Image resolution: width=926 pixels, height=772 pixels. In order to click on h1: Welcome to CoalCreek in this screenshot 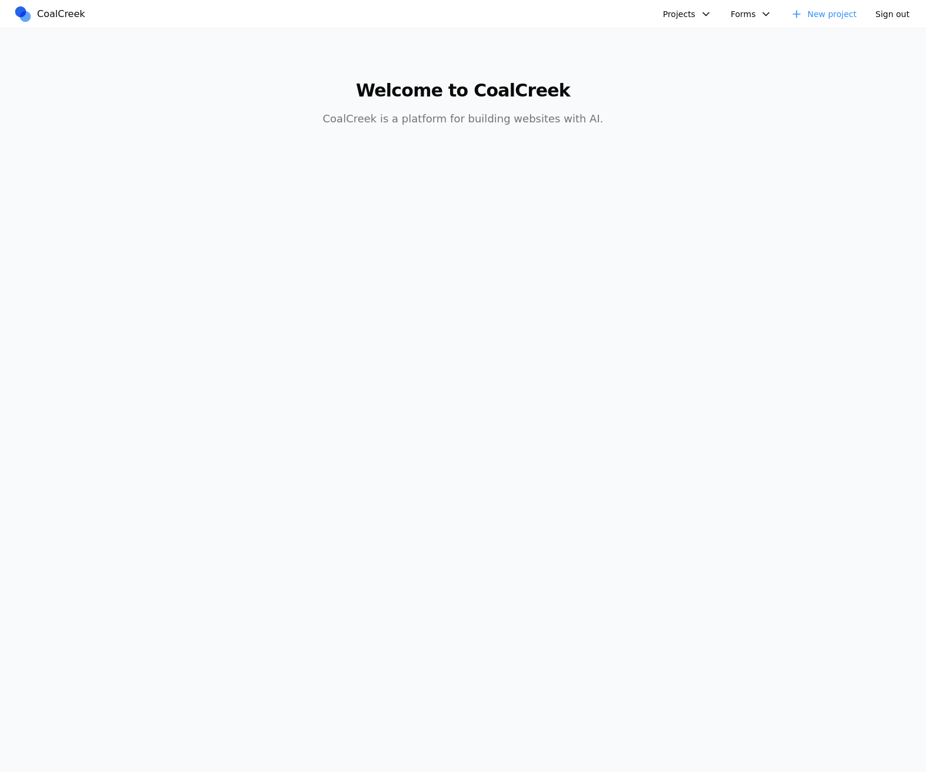, I will do `click(463, 91)`.